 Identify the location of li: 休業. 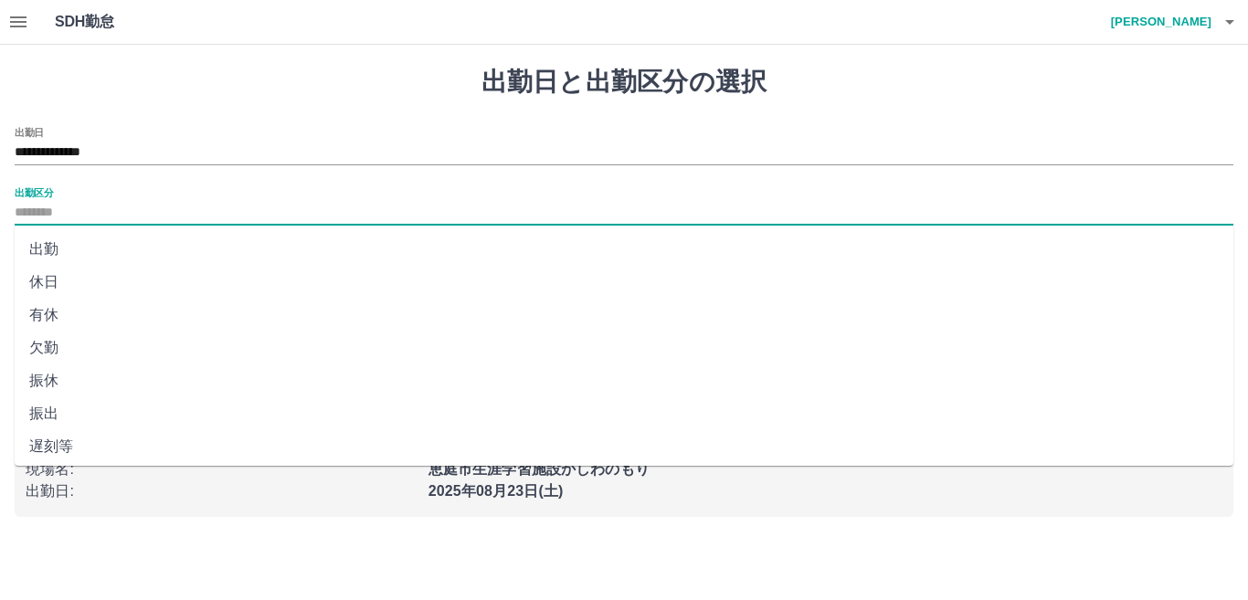
(624, 480).